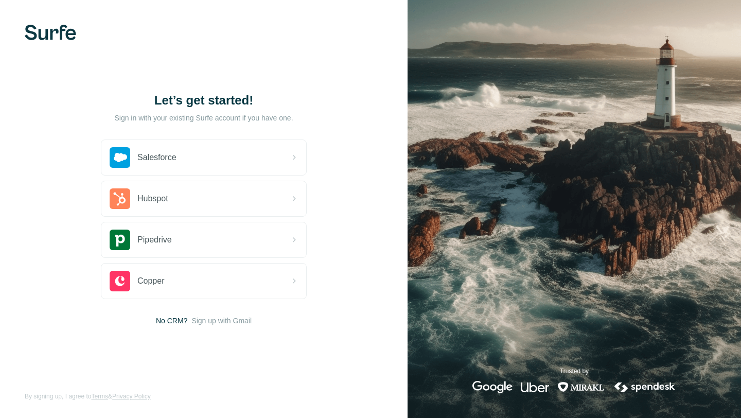 This screenshot has width=741, height=418. What do you see at coordinates (574, 371) in the screenshot?
I see `p: Trusted by` at bounding box center [574, 371].